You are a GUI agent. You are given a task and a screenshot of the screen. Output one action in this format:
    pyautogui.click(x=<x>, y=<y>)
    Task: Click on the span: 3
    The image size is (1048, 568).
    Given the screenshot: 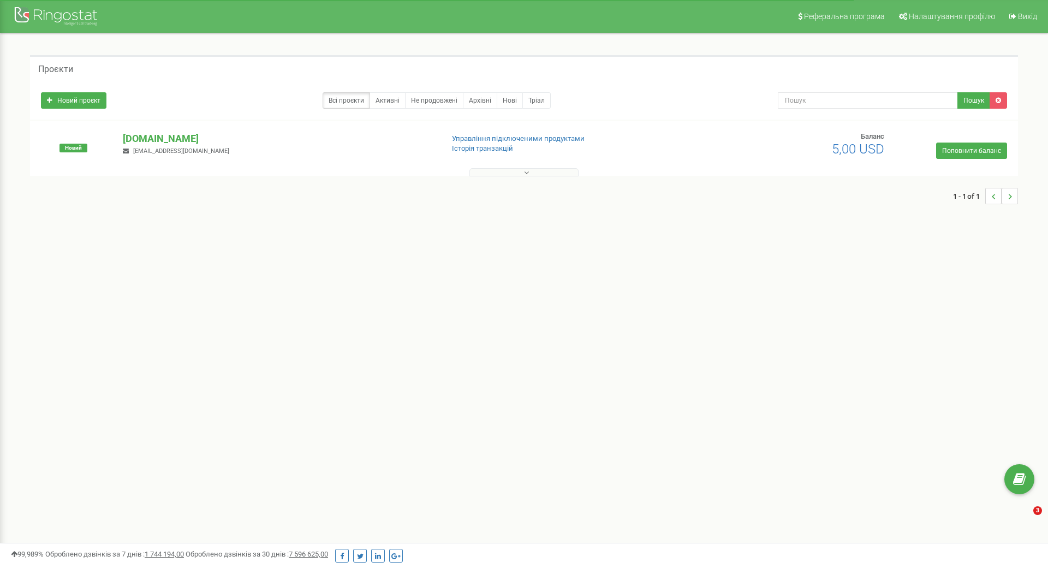 What is the action you would take?
    pyautogui.click(x=1037, y=510)
    